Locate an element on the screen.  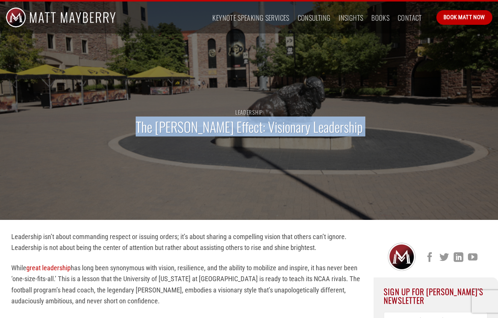
a: Follow on Facebook is located at coordinates (430, 258).